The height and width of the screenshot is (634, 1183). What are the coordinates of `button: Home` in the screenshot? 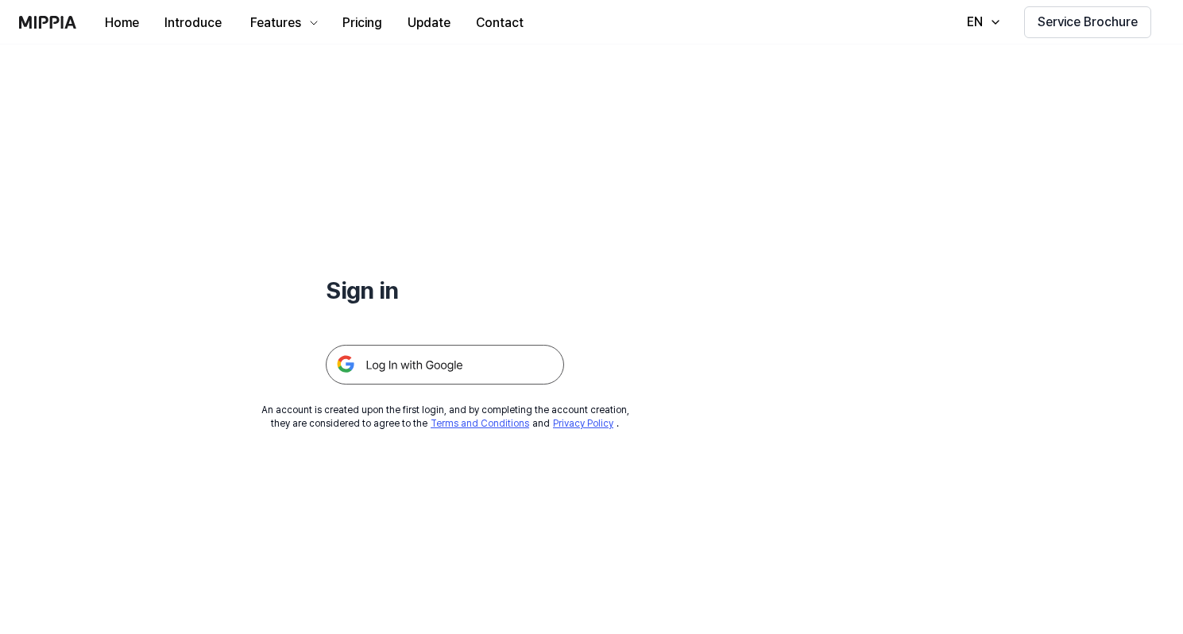 It's located at (122, 23).